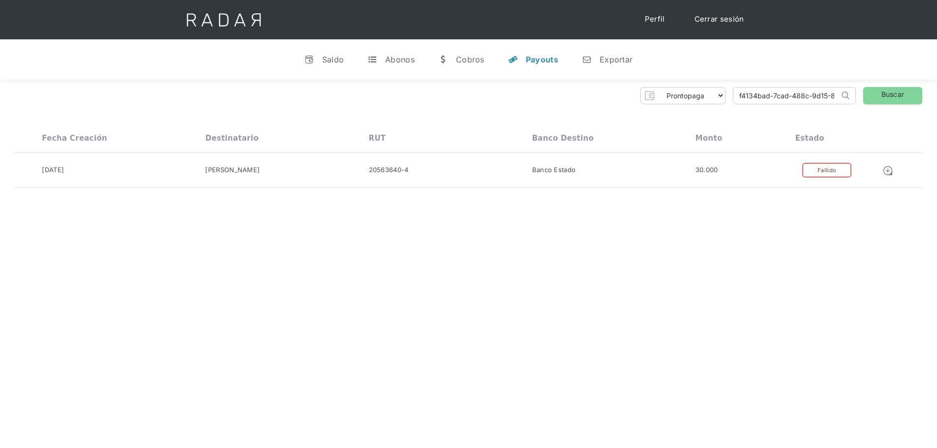 The height and width of the screenshot is (448, 937). I want to click on div: Exportar, so click(616, 60).